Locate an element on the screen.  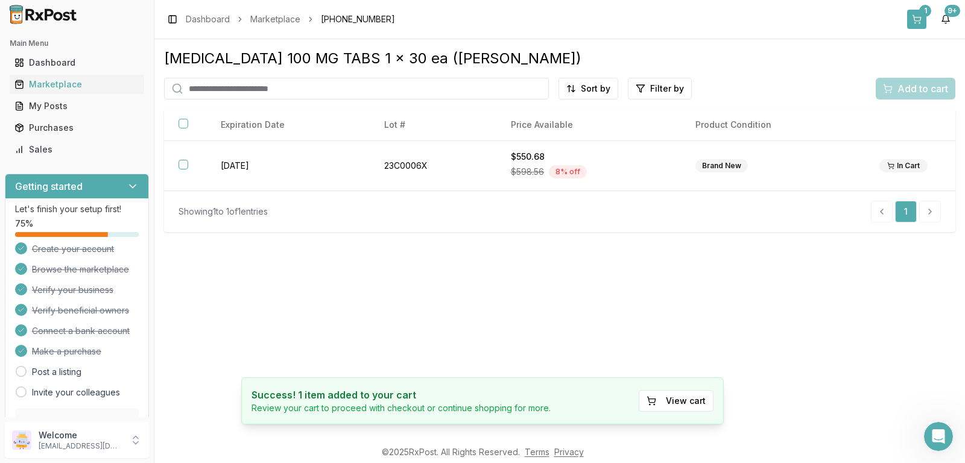
div: $550.68 is located at coordinates (588, 157).